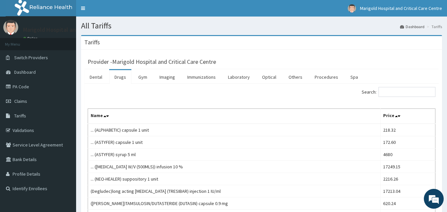  Describe the element at coordinates (31, 58) in the screenshot. I see `span: Switch Providers` at that location.